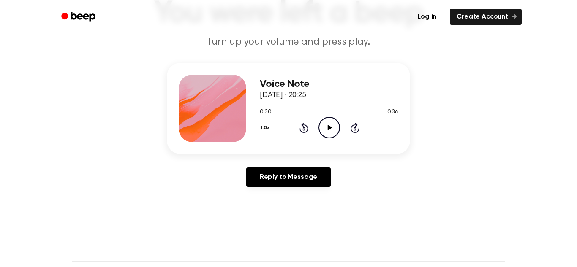 The height and width of the screenshot is (267, 577). What do you see at coordinates (426, 17) in the screenshot?
I see `a: Log in` at bounding box center [426, 17].